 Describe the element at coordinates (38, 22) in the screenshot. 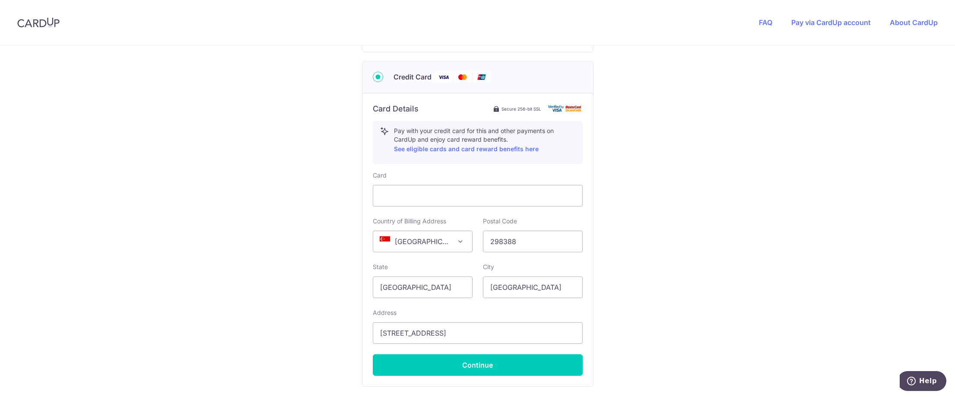

I see `img: CardUp` at that location.